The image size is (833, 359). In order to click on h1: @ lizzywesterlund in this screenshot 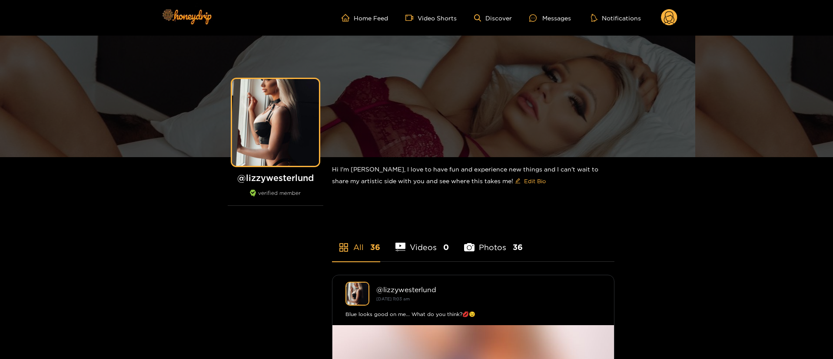, I will do `click(276, 178)`.